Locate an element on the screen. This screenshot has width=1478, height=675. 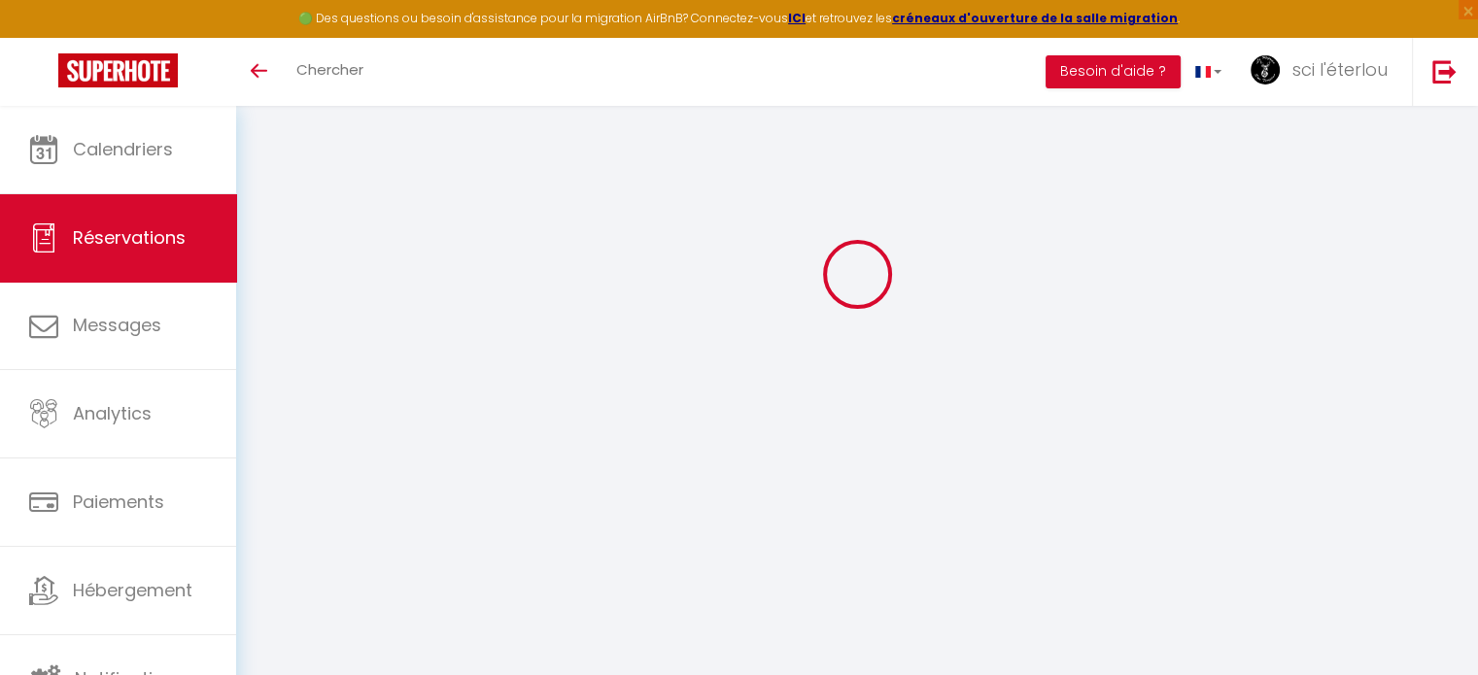
span: Paiements is located at coordinates (119, 501).